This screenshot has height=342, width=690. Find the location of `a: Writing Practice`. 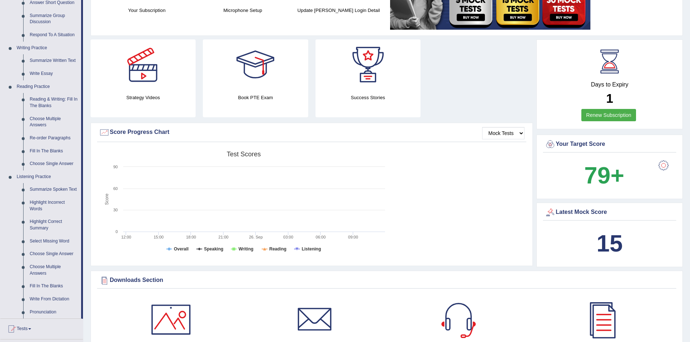

a: Writing Practice is located at coordinates (47, 48).